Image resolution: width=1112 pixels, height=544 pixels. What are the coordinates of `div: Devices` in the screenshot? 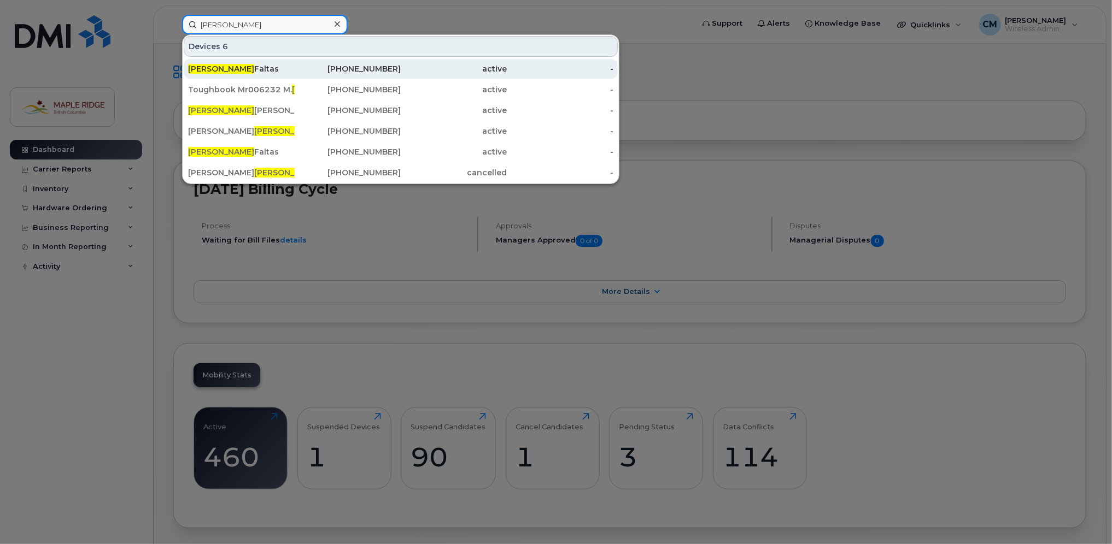 It's located at (401, 46).